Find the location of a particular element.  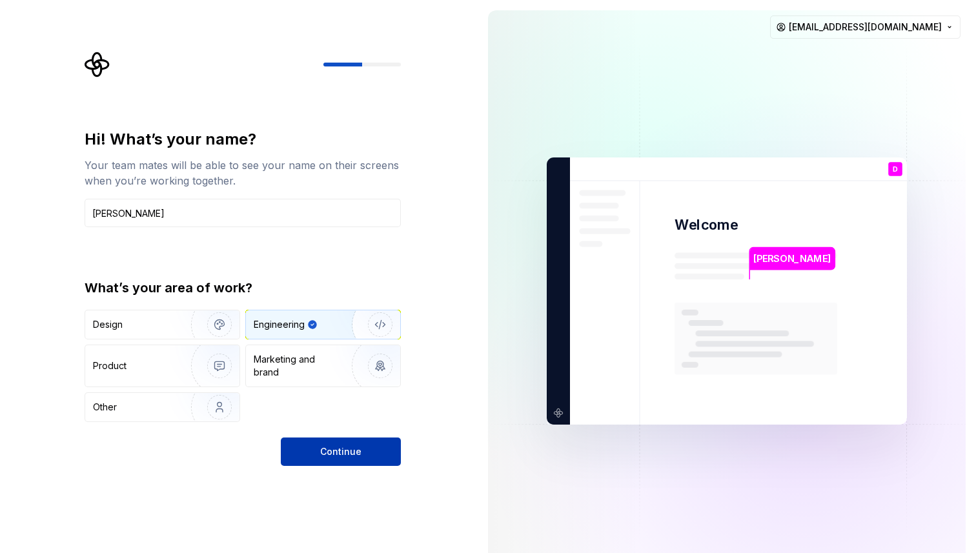

div: Other is located at coordinates (105, 407).